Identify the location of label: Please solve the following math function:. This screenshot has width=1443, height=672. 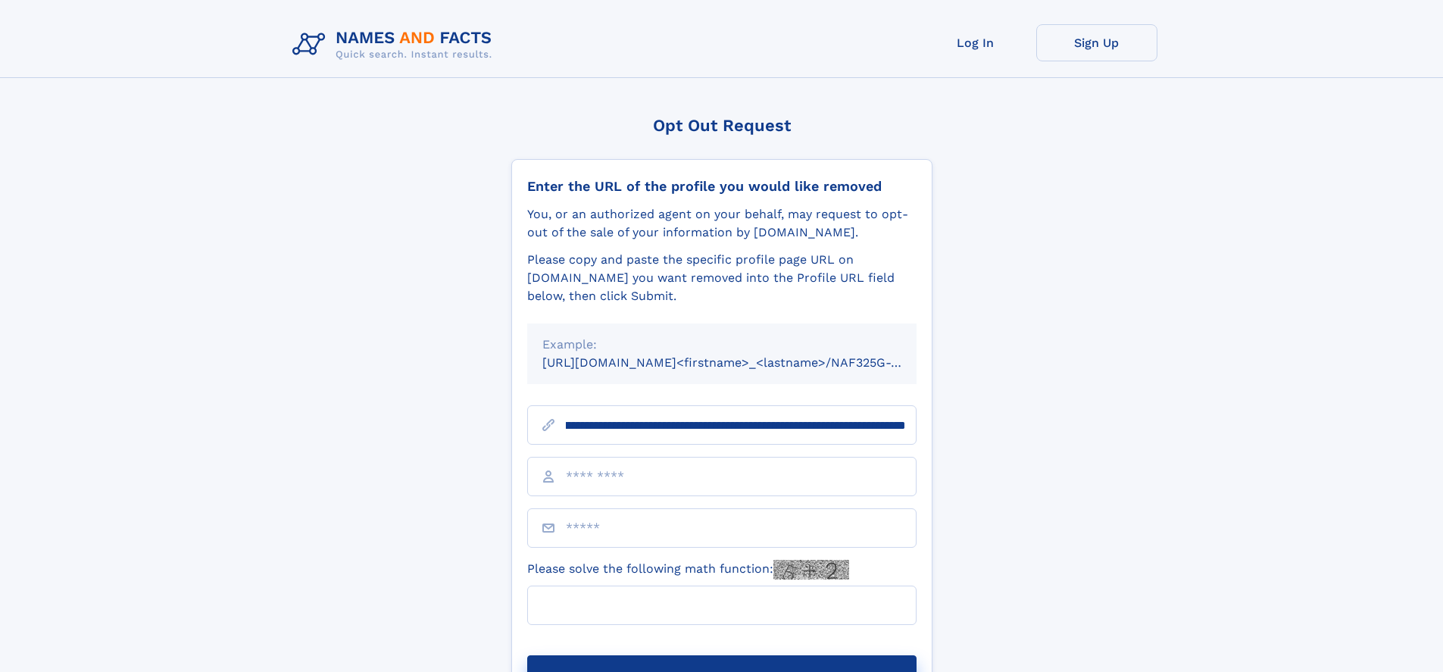
(688, 570).